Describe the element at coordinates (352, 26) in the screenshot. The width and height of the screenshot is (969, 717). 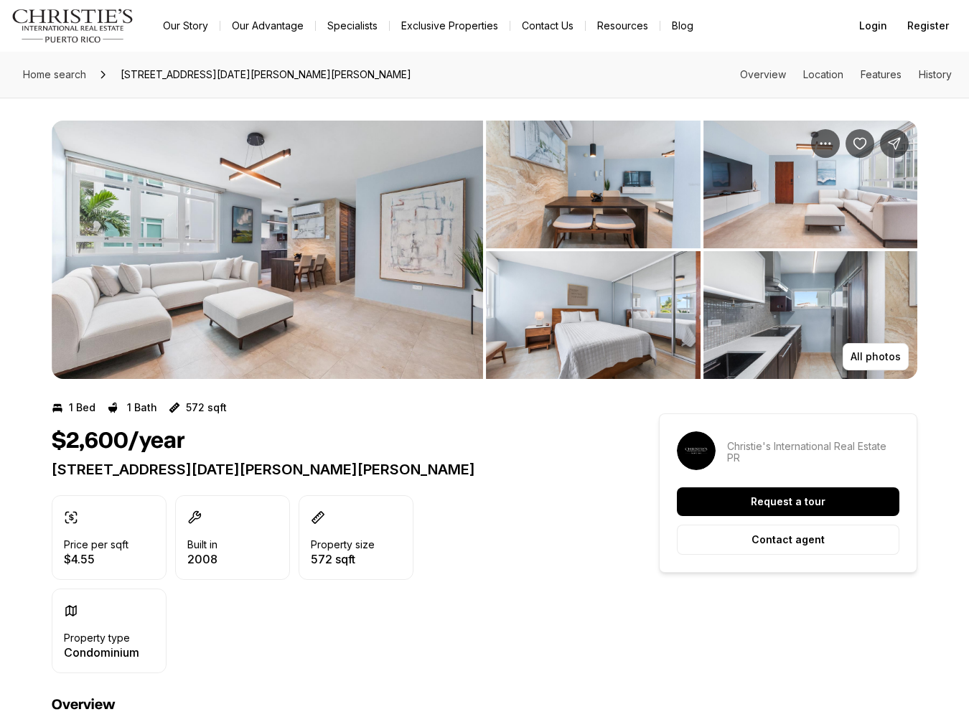
I see `a: Specialists` at that location.